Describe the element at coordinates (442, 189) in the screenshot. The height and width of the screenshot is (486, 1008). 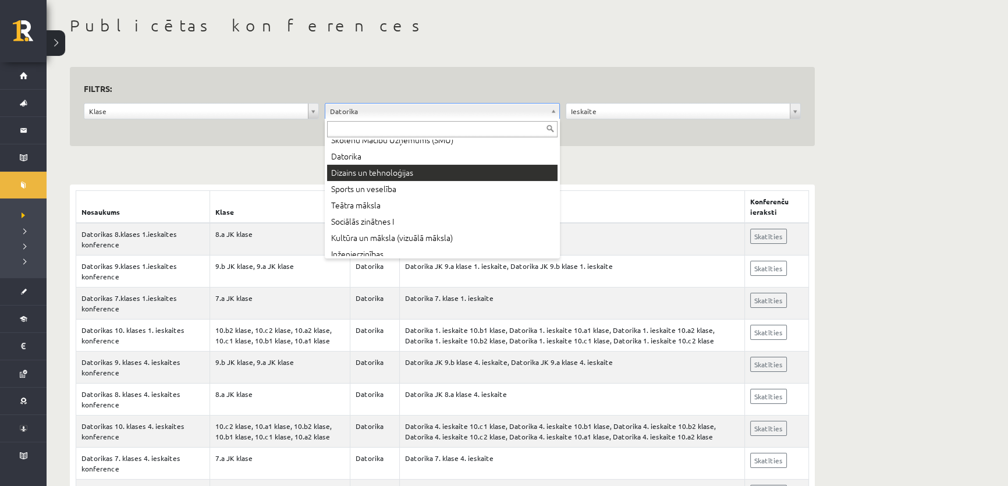
I see `div: Sports un veselība` at that location.